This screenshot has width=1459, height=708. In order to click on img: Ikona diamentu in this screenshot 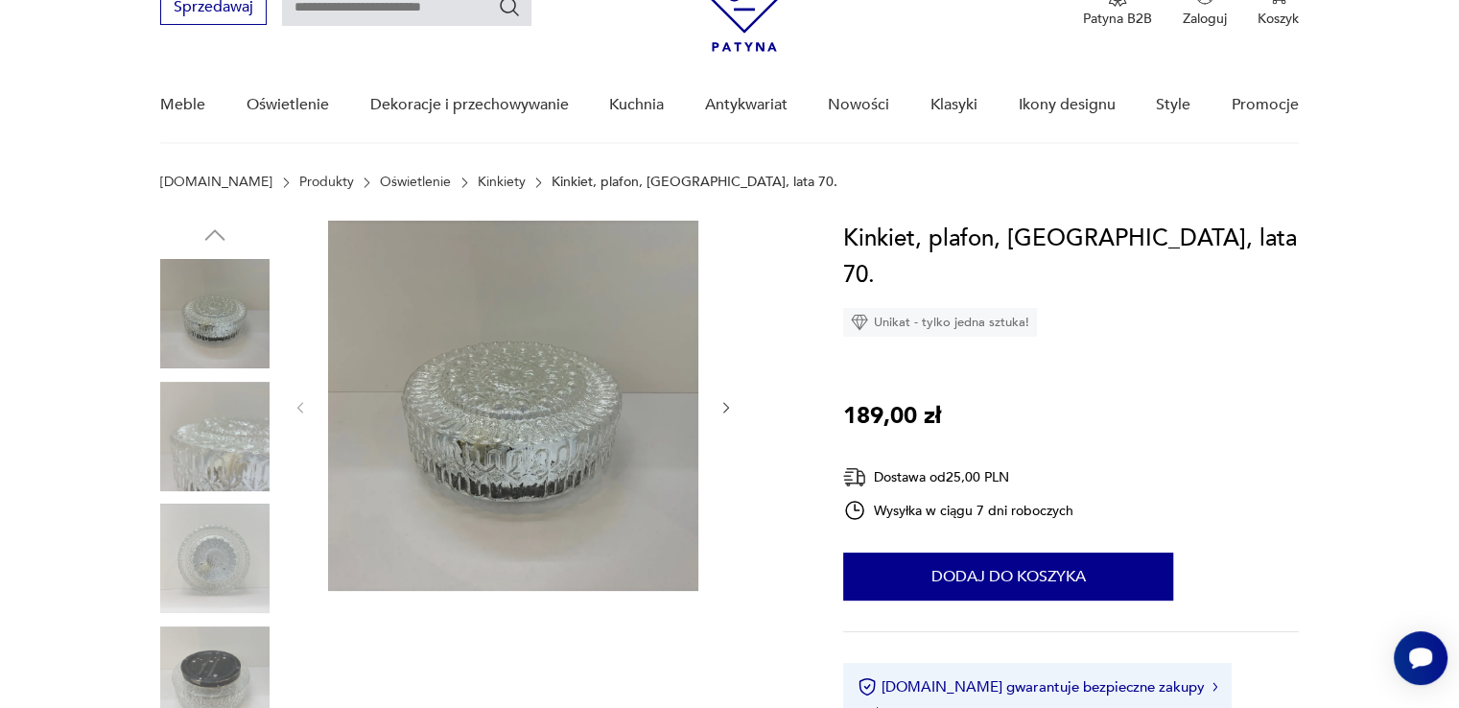, I will do `click(860, 322)`.